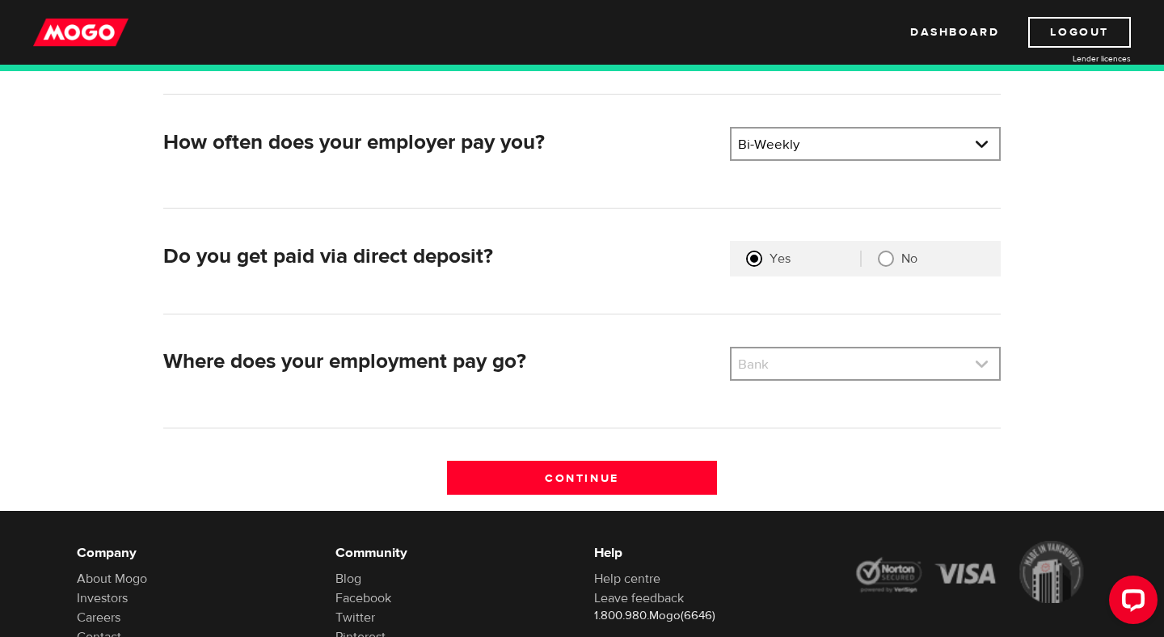 The height and width of the screenshot is (637, 1164). What do you see at coordinates (1070, 58) in the screenshot?
I see `a: Lender licences` at bounding box center [1070, 58].